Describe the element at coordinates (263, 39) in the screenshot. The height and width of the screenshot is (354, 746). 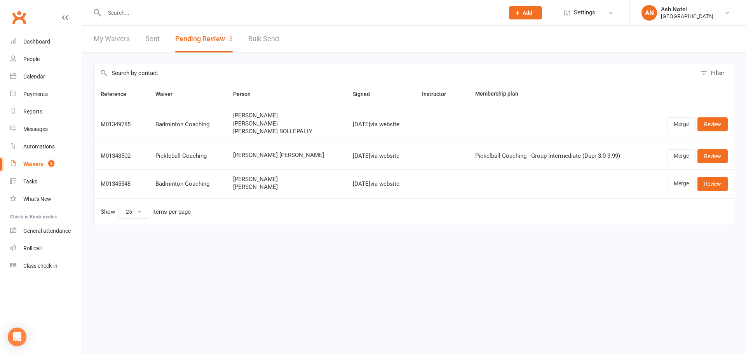
I see `a: Bulk Send` at that location.